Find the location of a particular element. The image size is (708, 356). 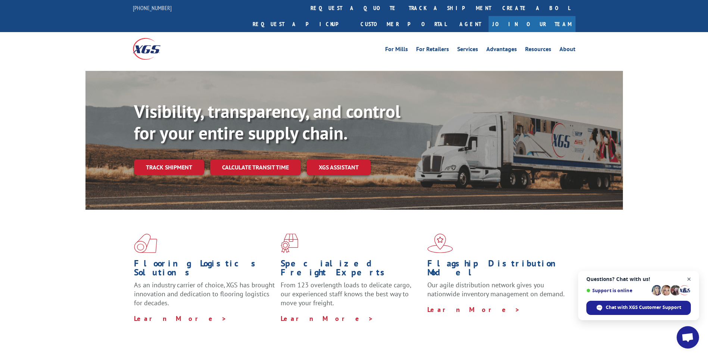

a: Resources is located at coordinates (538, 50).